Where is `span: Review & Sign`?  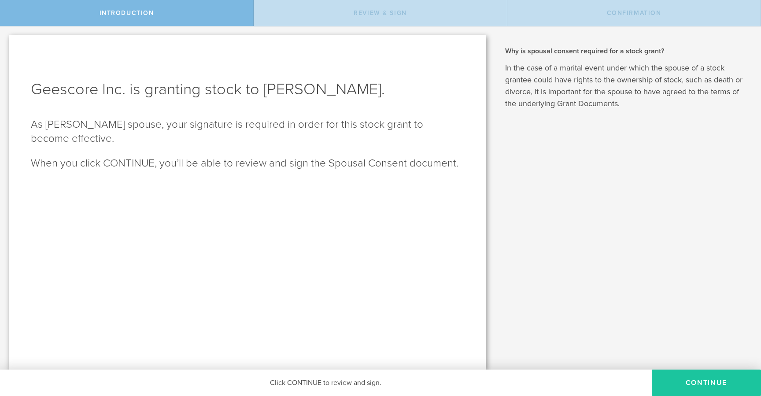
span: Review & Sign is located at coordinates (380, 13).